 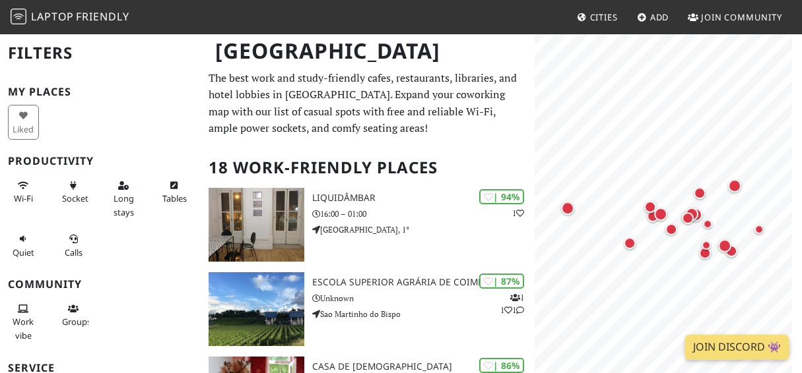 What do you see at coordinates (604, 17) in the screenshot?
I see `span: Cities` at bounding box center [604, 17].